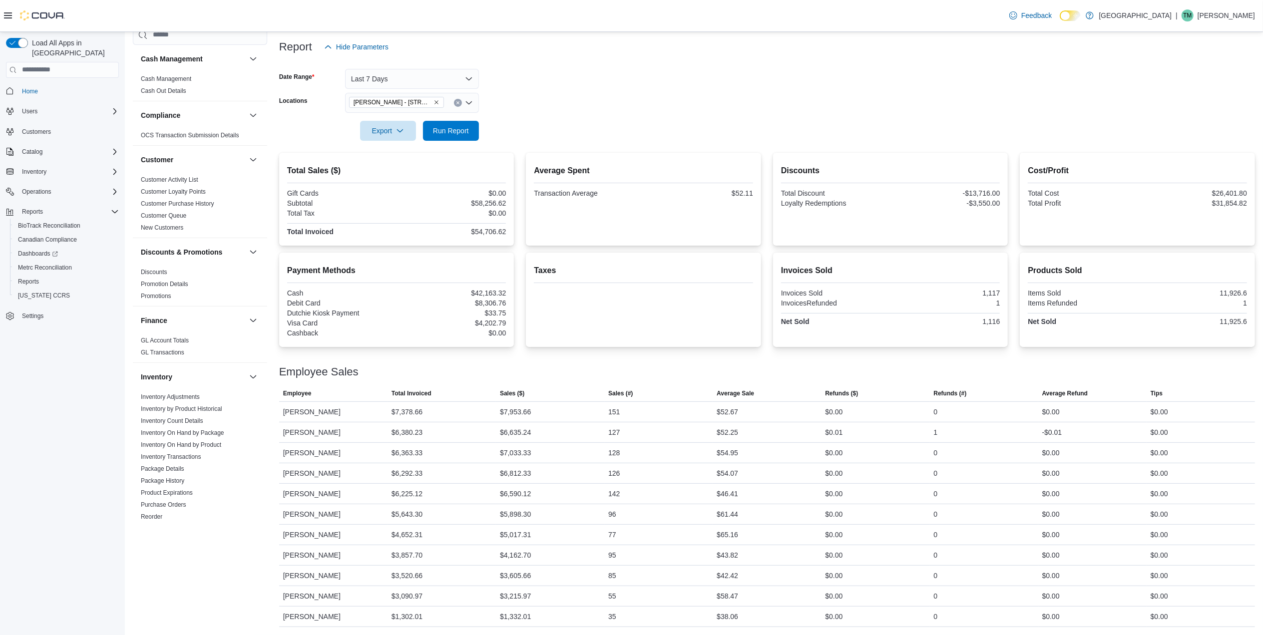  What do you see at coordinates (193, 252) in the screenshot?
I see `button: Discounts & Promotions` at bounding box center [193, 252].